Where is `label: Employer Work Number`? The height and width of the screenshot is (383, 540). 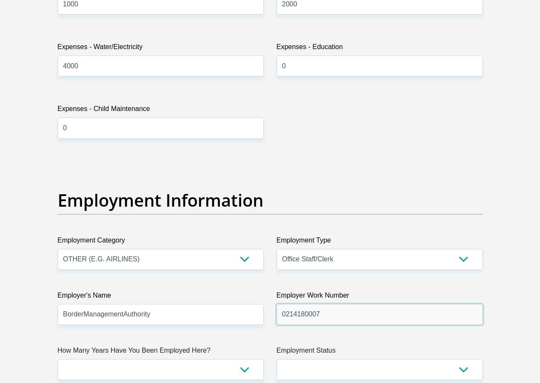 label: Employer Work Number is located at coordinates (379, 297).